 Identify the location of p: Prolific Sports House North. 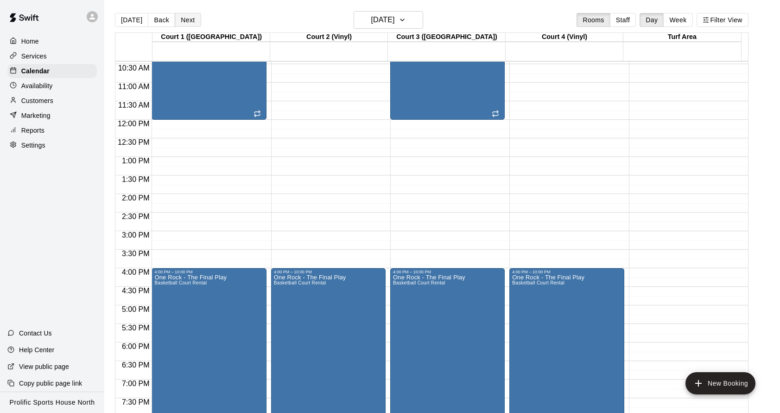
(52, 402).